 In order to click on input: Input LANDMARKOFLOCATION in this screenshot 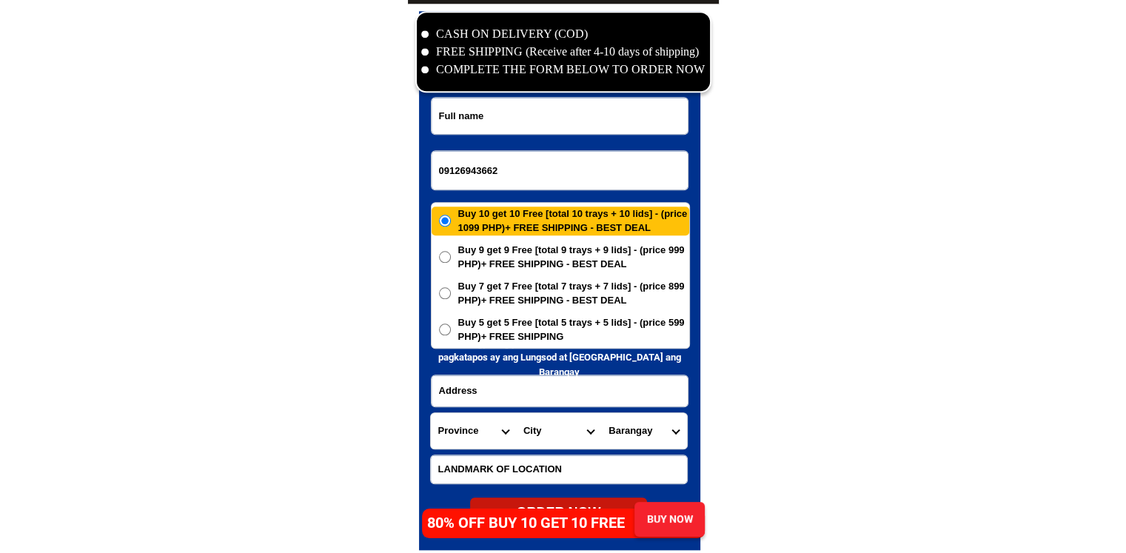, I will do `click(559, 469)`.